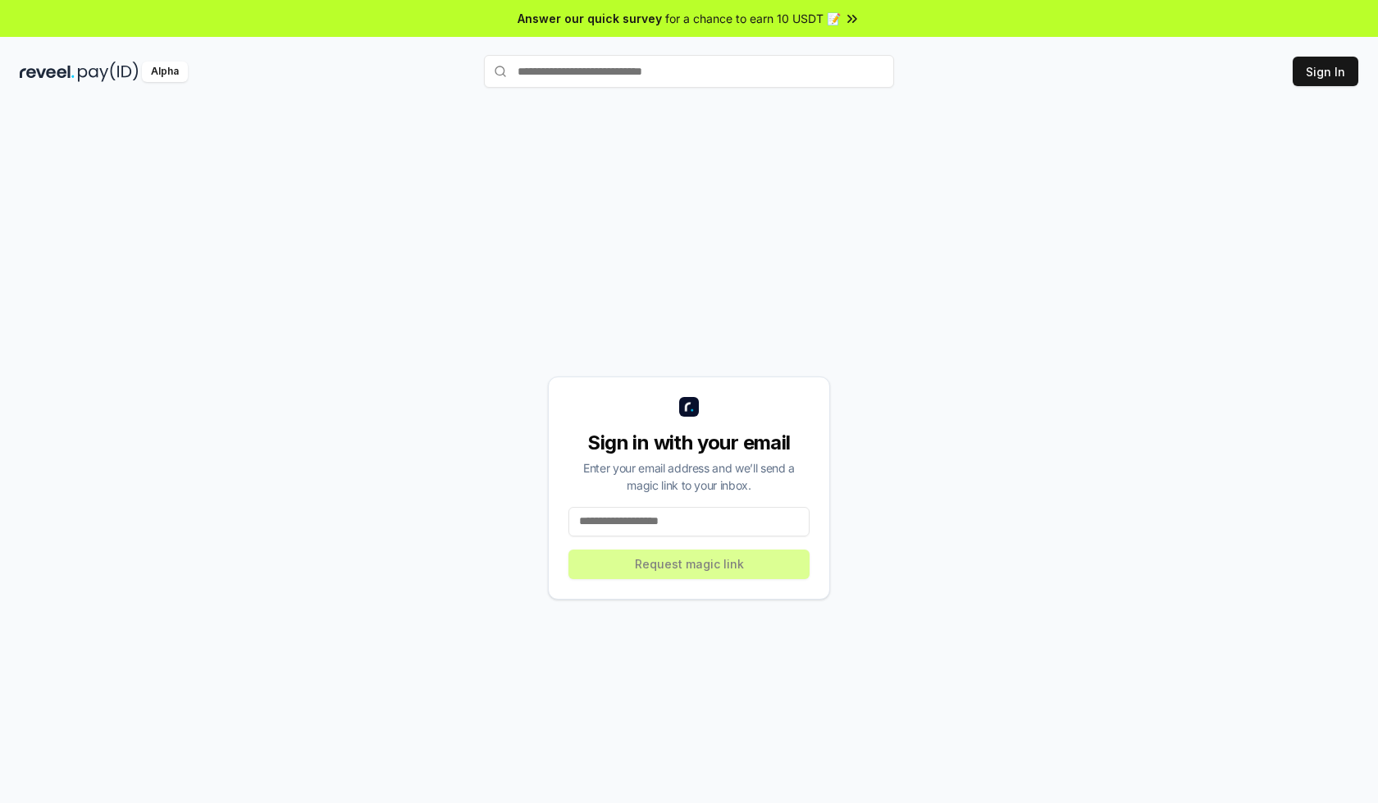  I want to click on div: Enter your email address and we’ll send a magic link to your inbox., so click(689, 476).